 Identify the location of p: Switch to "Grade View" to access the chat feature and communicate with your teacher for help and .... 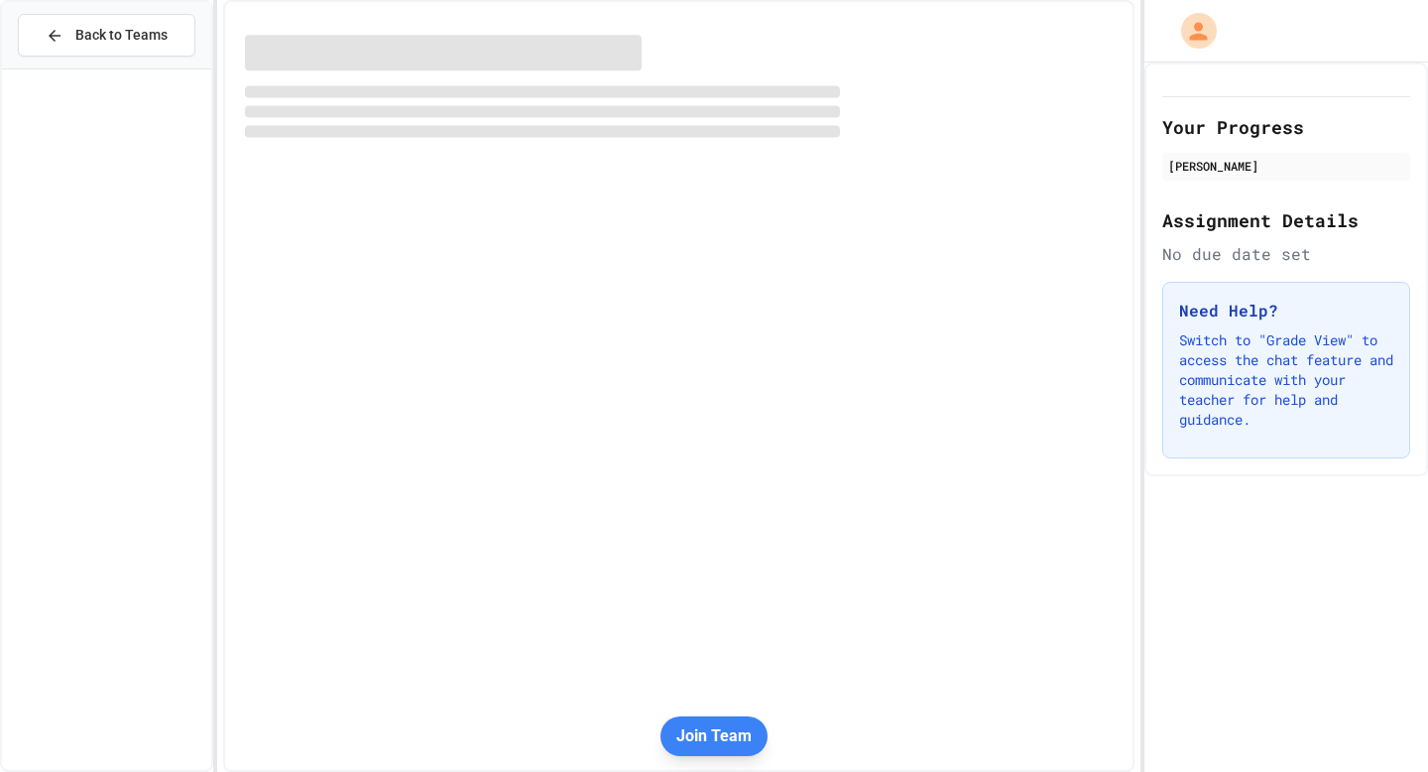
(1287, 380).